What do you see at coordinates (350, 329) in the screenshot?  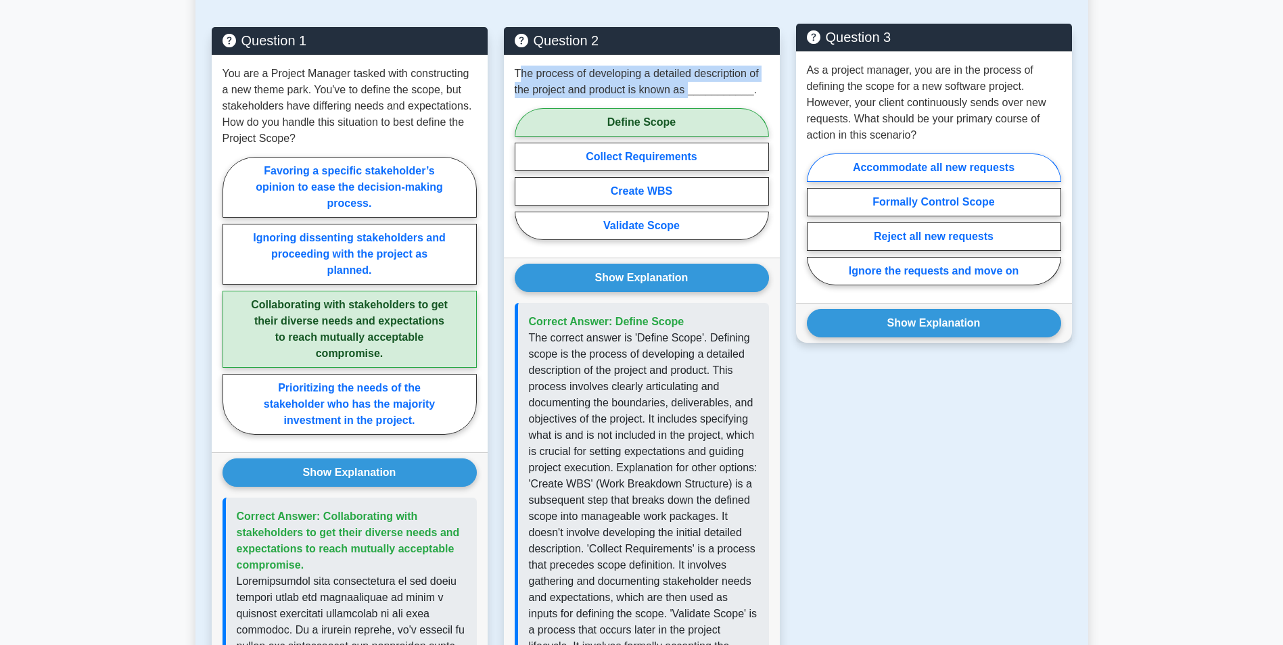 I see `label: Collaborating with stakeholders to get their diverse needs and expectations to reach mutually acc...` at bounding box center [350, 329].